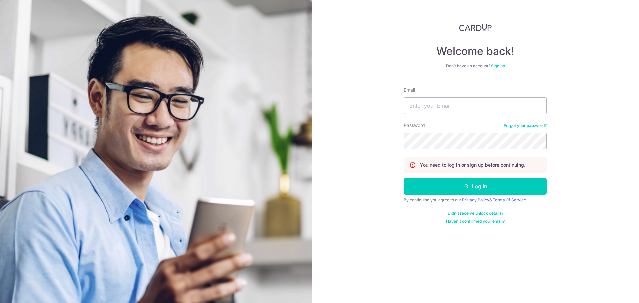  Describe the element at coordinates (473, 165) in the screenshot. I see `p: You need to log in or sign up before continuing.` at that location.